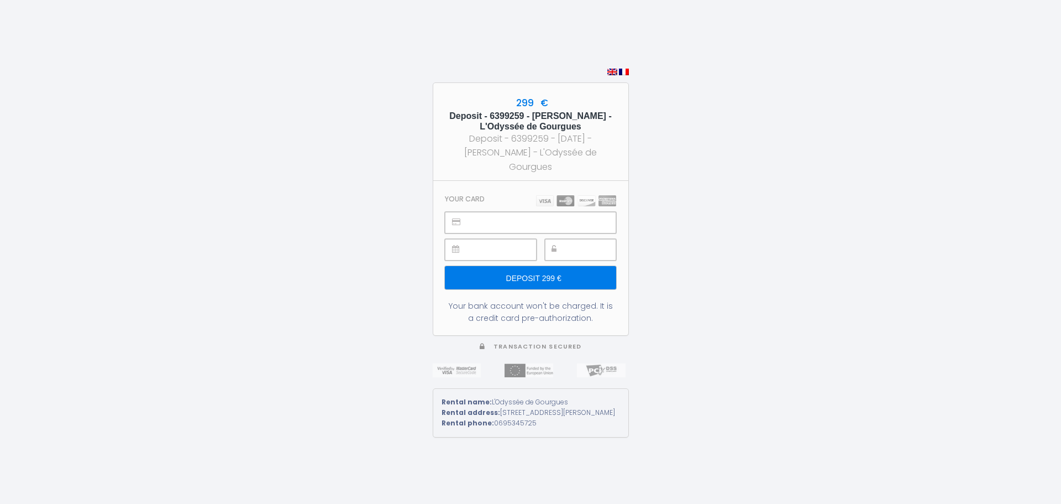  Describe the element at coordinates (531, 402) in the screenshot. I see `div: L'Odyssée de Gourgues` at that location.